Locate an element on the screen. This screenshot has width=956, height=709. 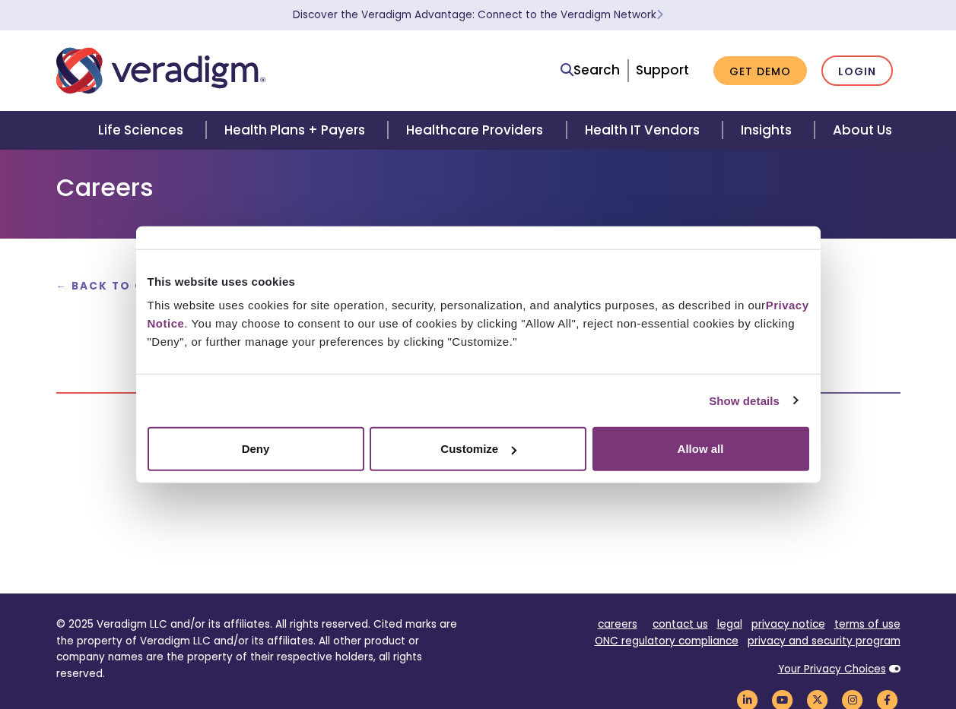
a: Show details is located at coordinates (753, 401).